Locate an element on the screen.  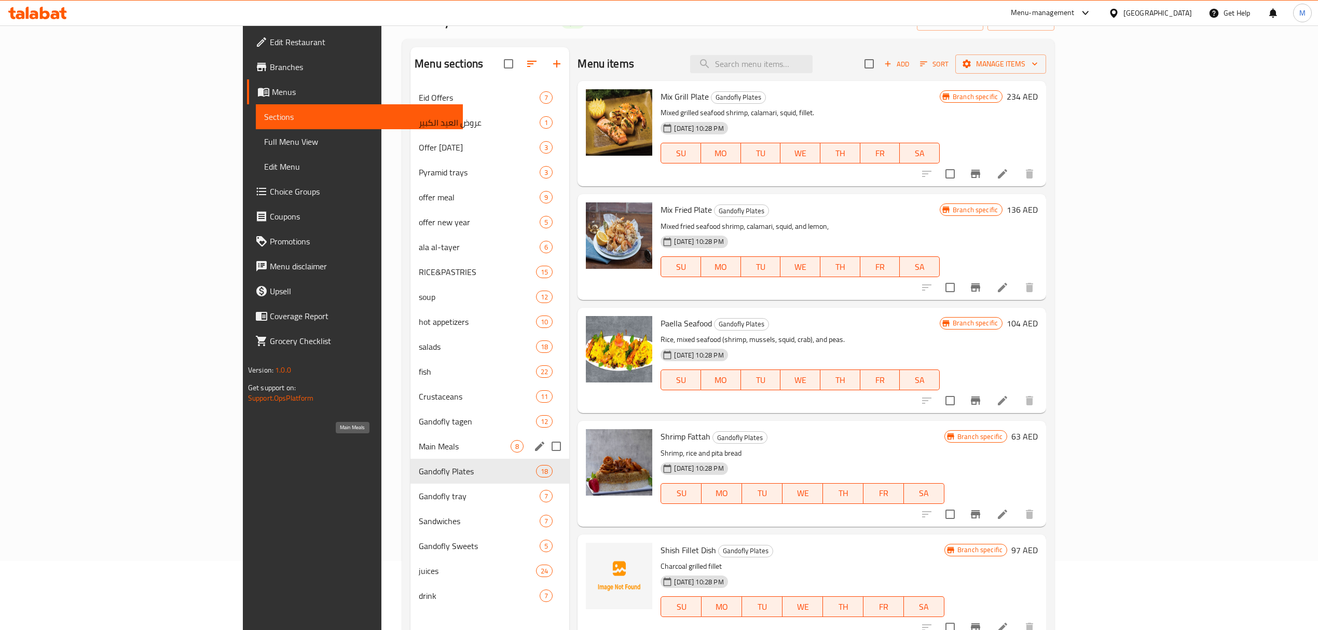
span: Manage items is located at coordinates (1000, 64).